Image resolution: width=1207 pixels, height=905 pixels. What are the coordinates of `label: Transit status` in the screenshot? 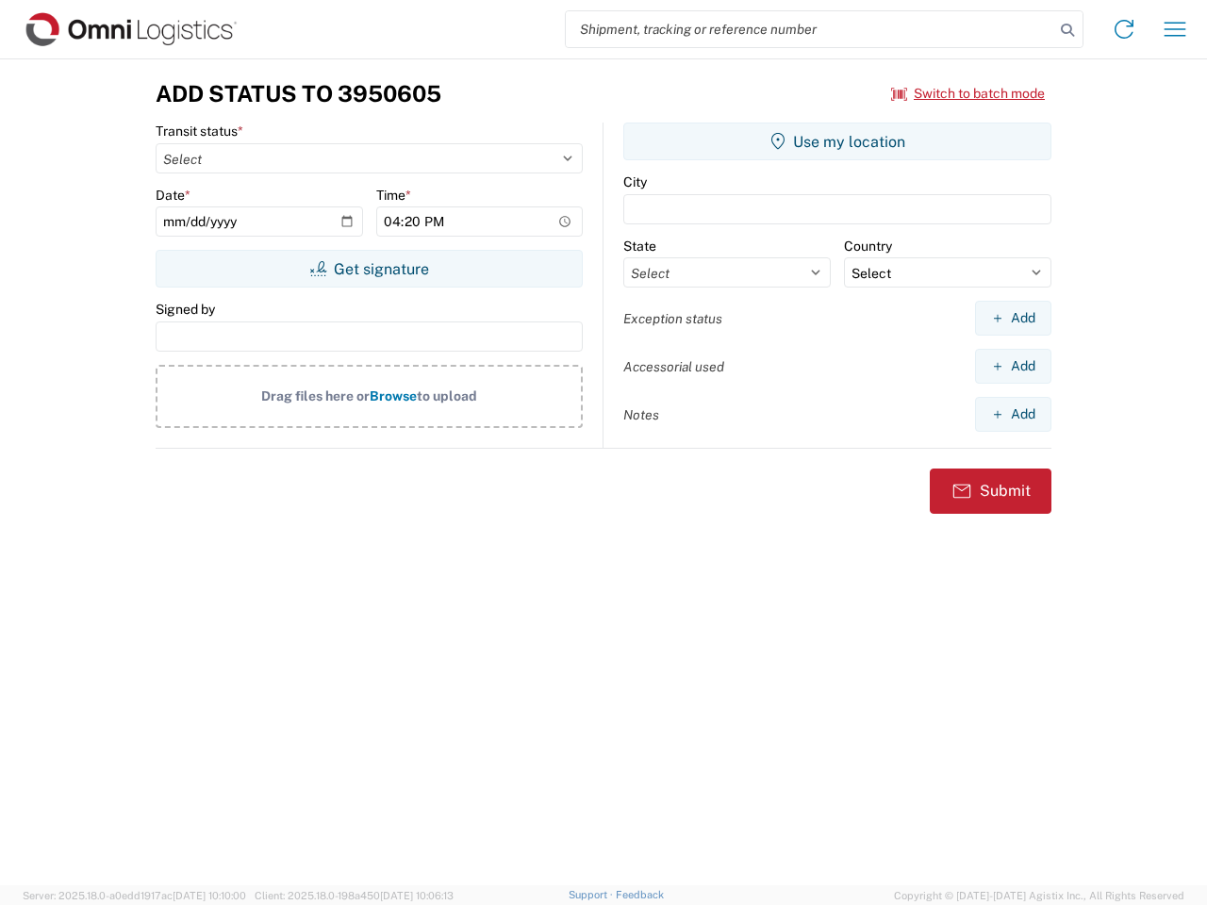 It's located at (199, 131).